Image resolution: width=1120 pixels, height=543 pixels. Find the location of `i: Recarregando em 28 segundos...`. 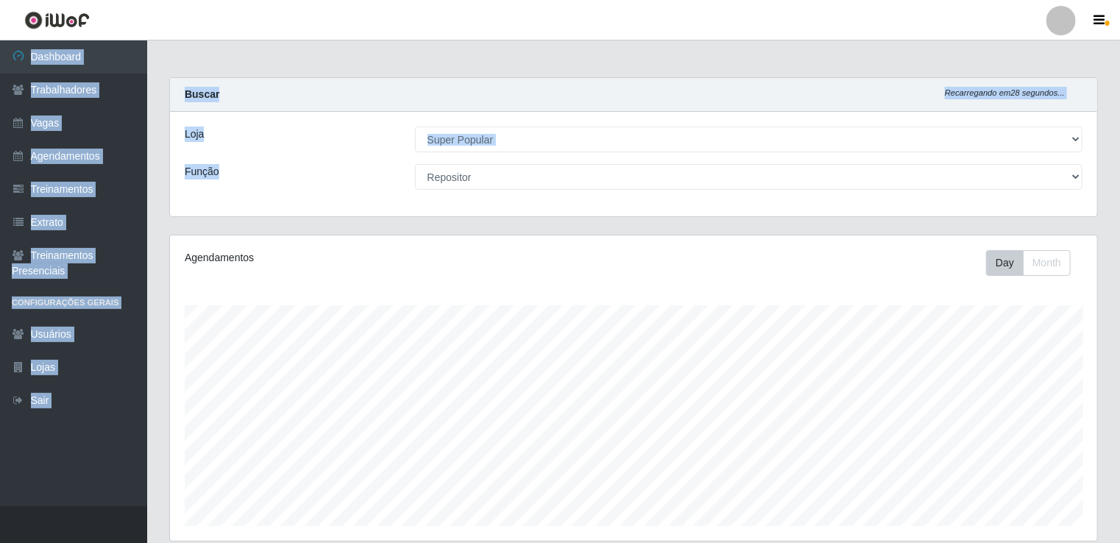

i: Recarregando em 28 segundos... is located at coordinates (1005, 93).